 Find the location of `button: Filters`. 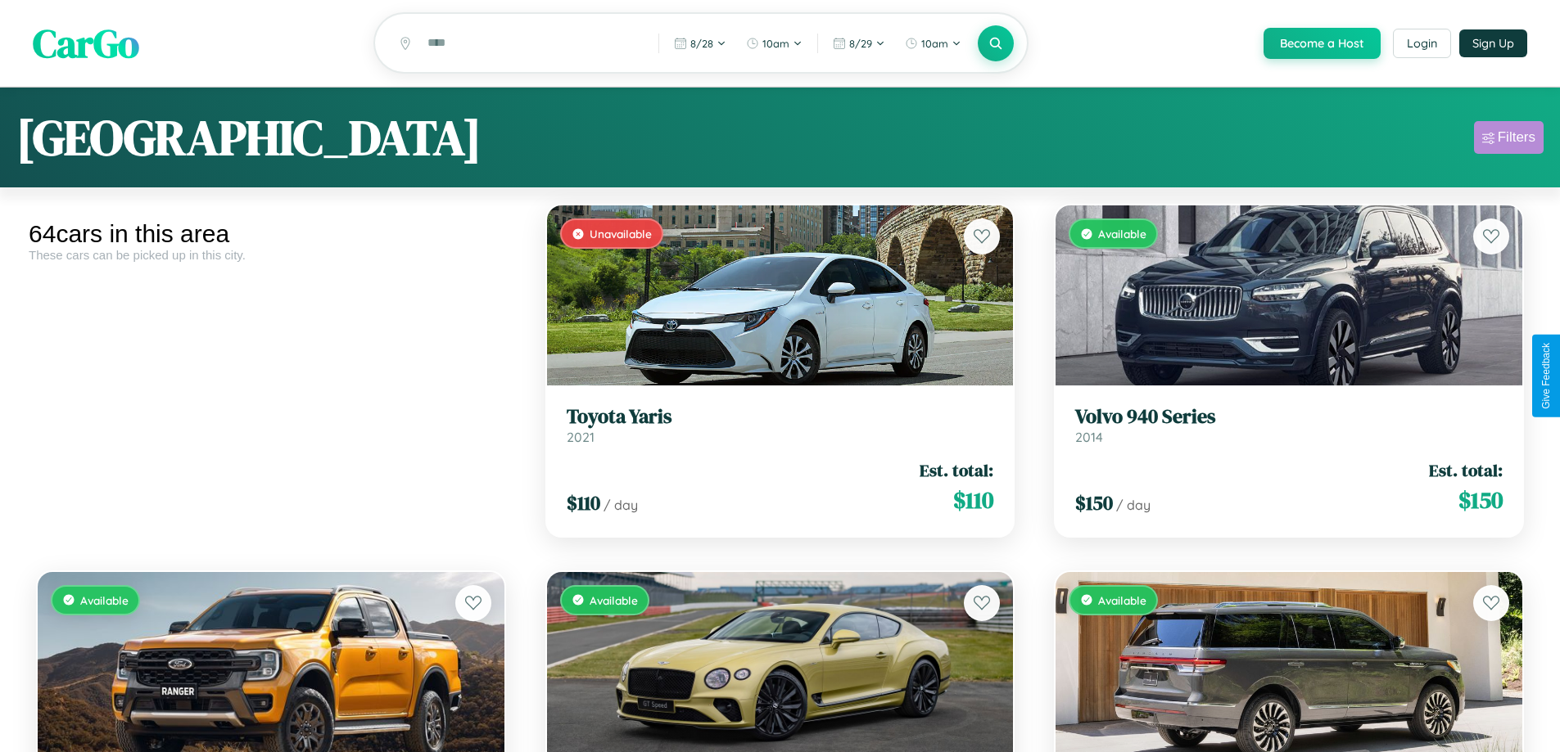

button: Filters is located at coordinates (1508, 138).